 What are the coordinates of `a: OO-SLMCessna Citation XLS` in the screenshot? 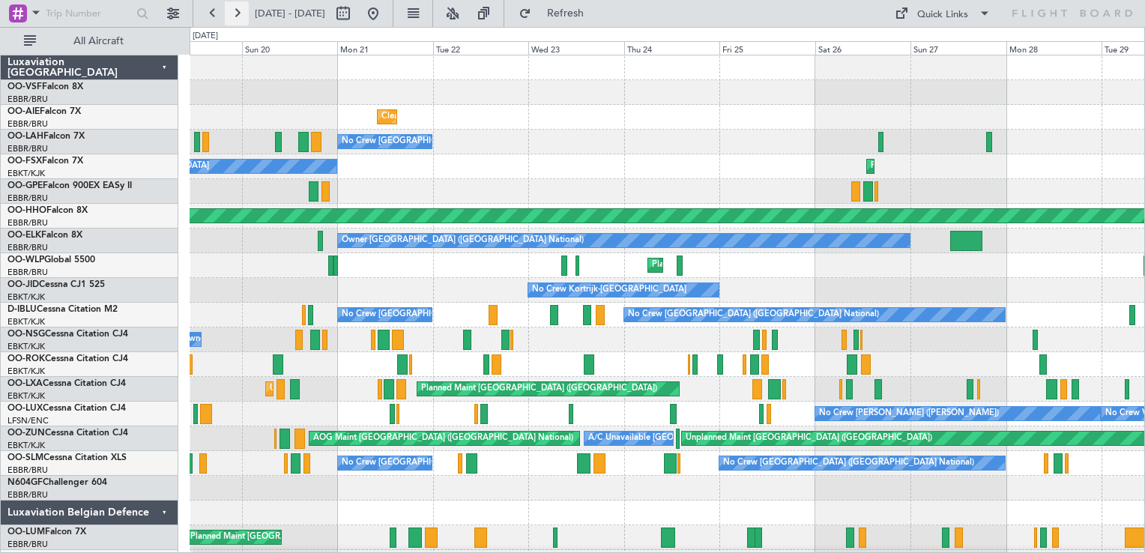 It's located at (67, 458).